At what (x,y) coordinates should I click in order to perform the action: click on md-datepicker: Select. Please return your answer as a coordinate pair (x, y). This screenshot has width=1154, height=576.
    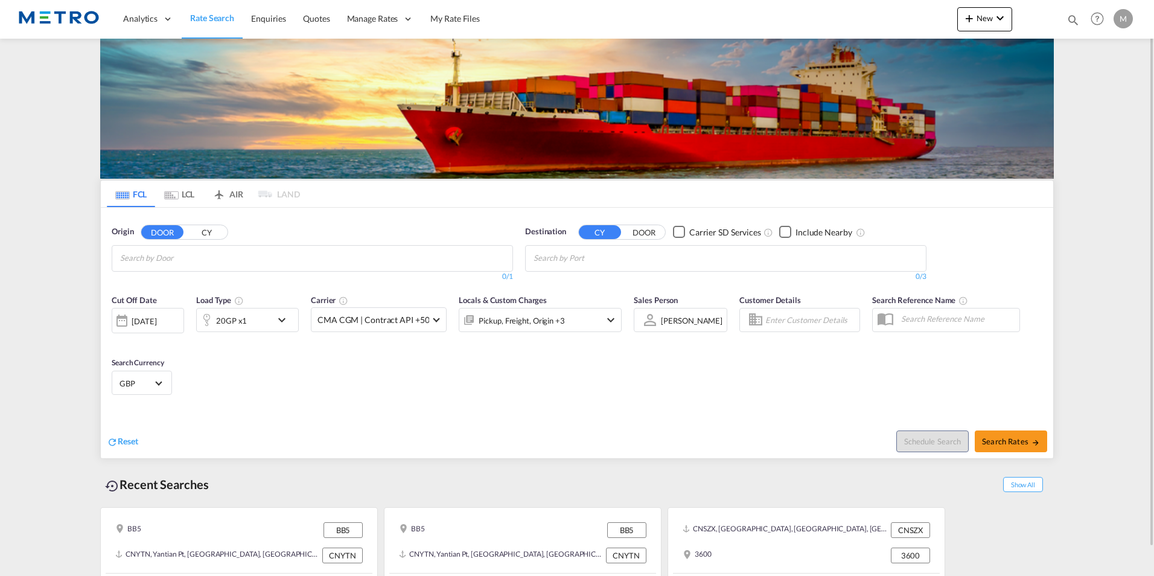
    Looking at the image, I should click on (116, 340).